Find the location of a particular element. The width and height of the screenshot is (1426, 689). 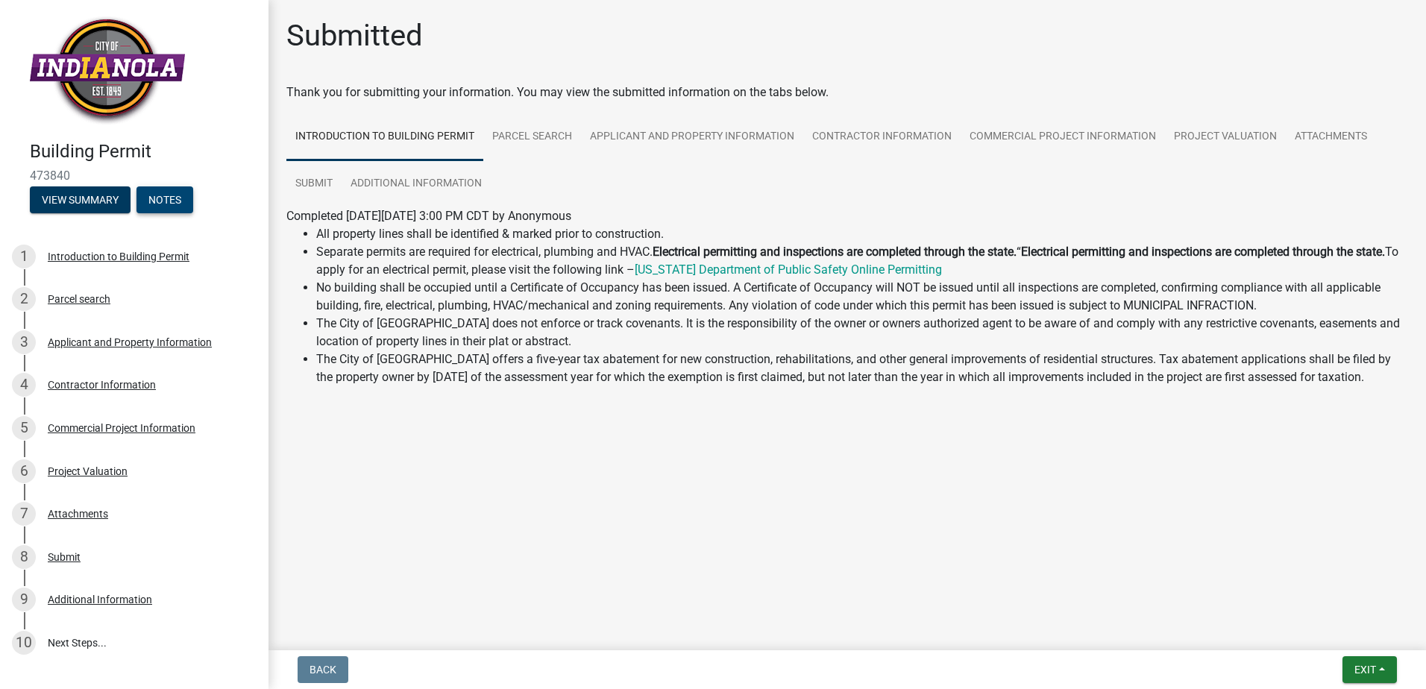

span: Exit is located at coordinates (1365, 670).